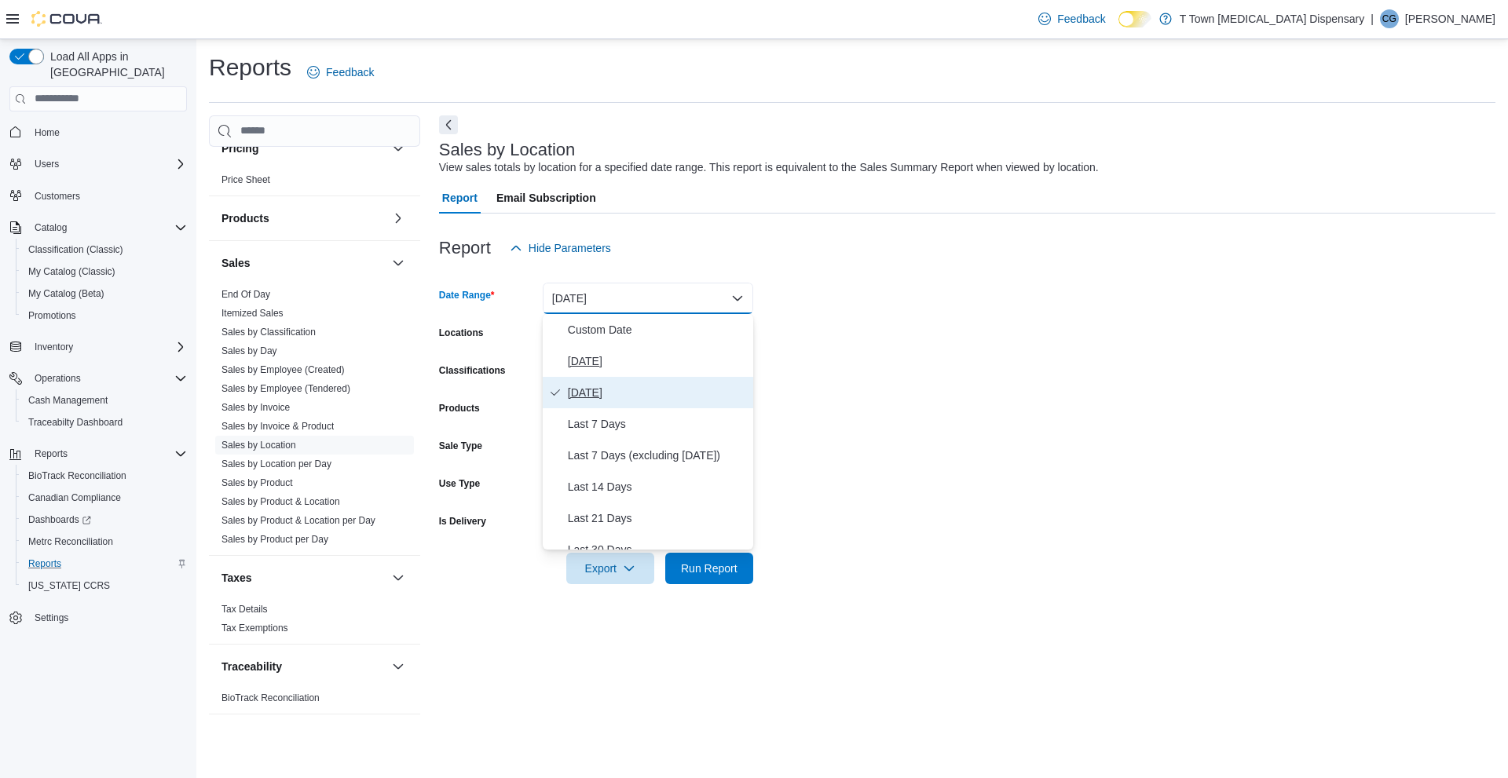  What do you see at coordinates (569, 248) in the screenshot?
I see `span: Hide Parameters` at bounding box center [569, 248].